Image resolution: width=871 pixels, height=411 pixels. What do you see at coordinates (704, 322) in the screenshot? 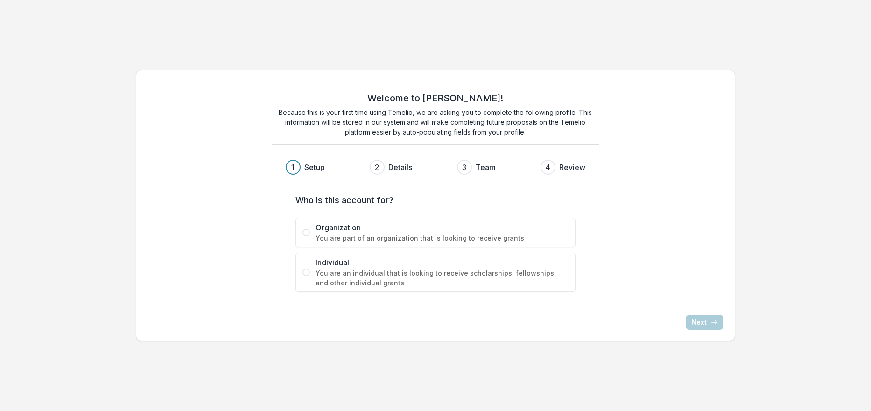
I see `button: Next` at bounding box center [704, 322].